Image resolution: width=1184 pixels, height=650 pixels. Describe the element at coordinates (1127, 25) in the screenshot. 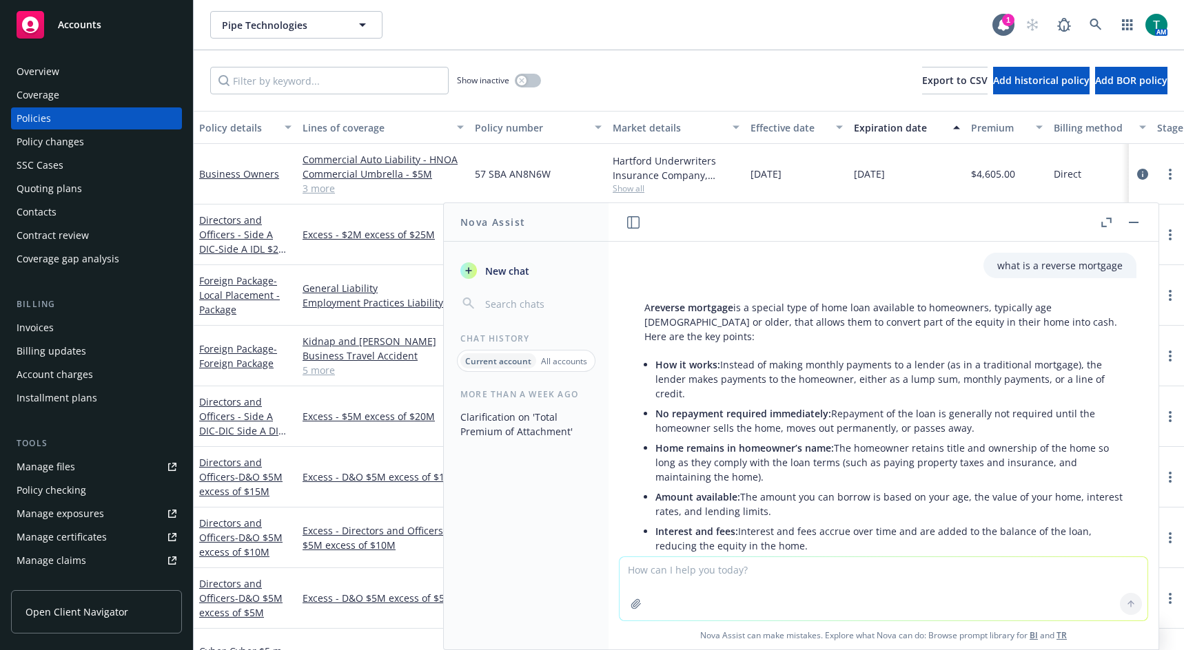

I see `a: Switch app` at that location.